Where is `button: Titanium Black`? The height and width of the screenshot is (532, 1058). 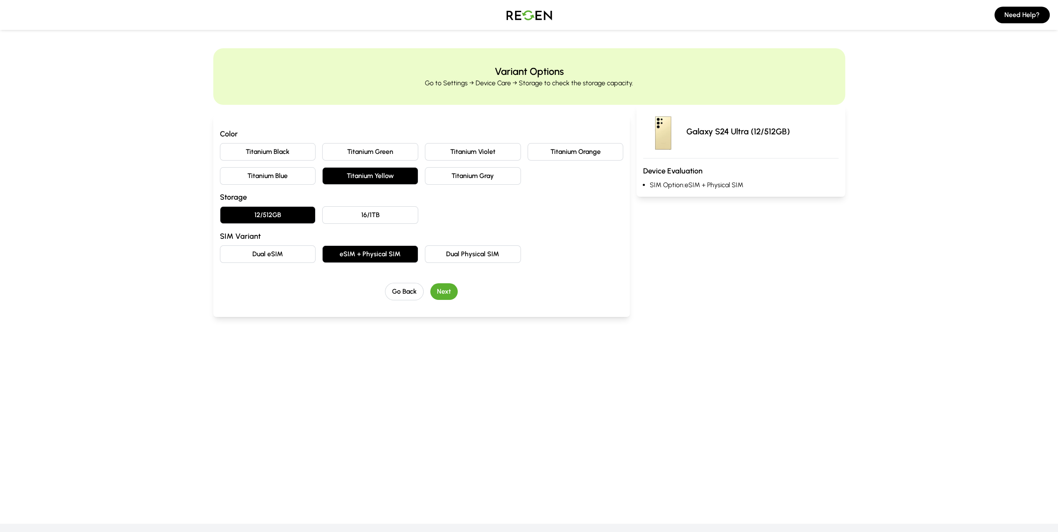
button: Titanium Black is located at coordinates (268, 152).